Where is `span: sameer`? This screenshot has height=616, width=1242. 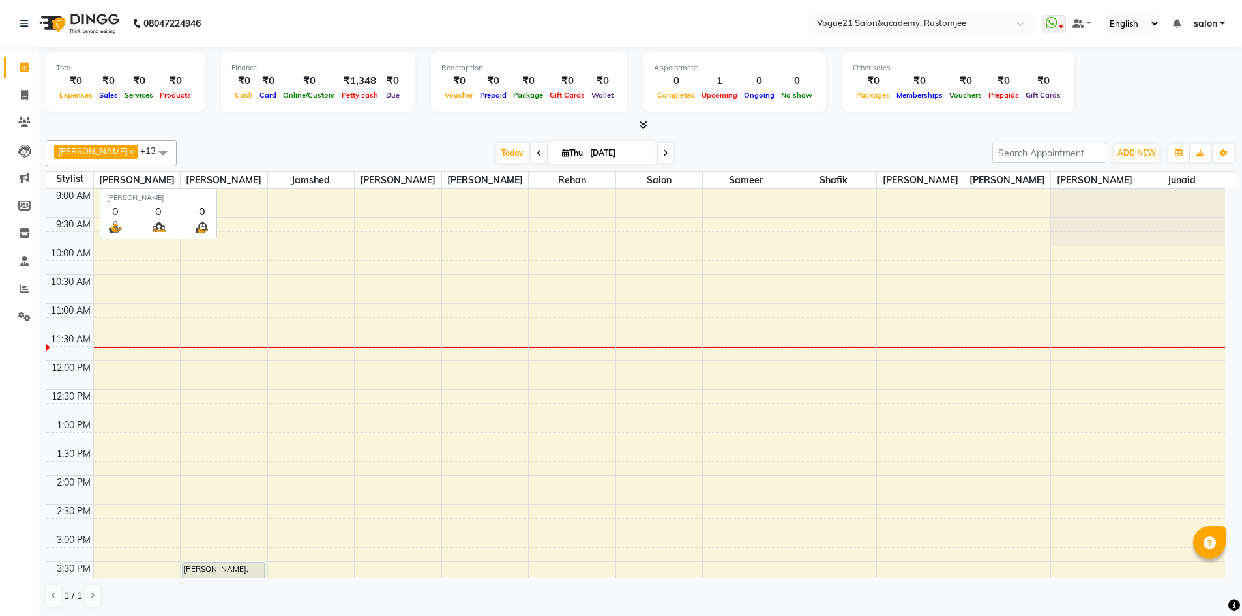 span: sameer is located at coordinates (746, 180).